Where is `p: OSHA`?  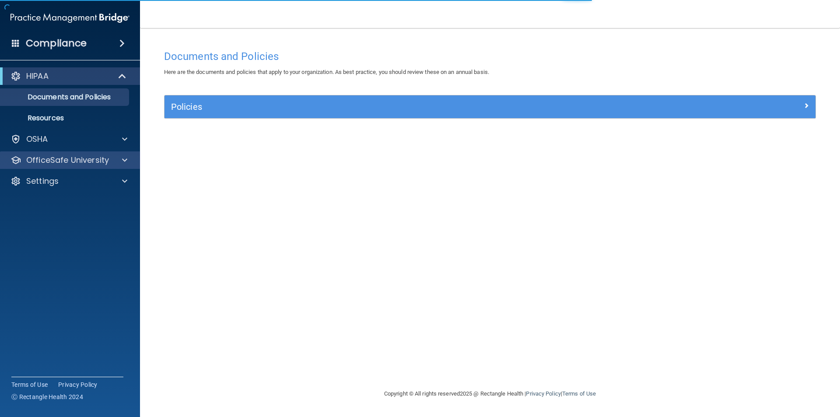 p: OSHA is located at coordinates (37, 139).